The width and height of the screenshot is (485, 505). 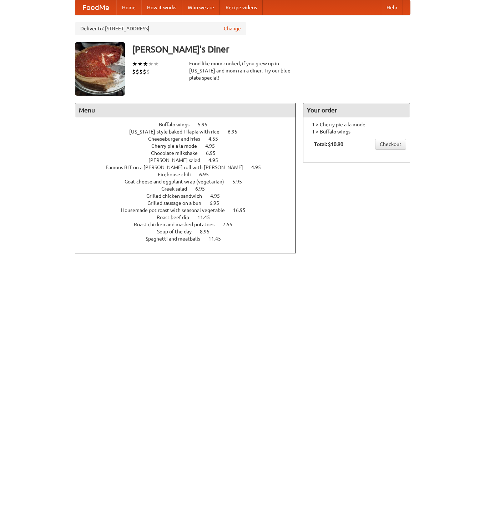 I want to click on span: Buffalo wings, so click(x=178, y=124).